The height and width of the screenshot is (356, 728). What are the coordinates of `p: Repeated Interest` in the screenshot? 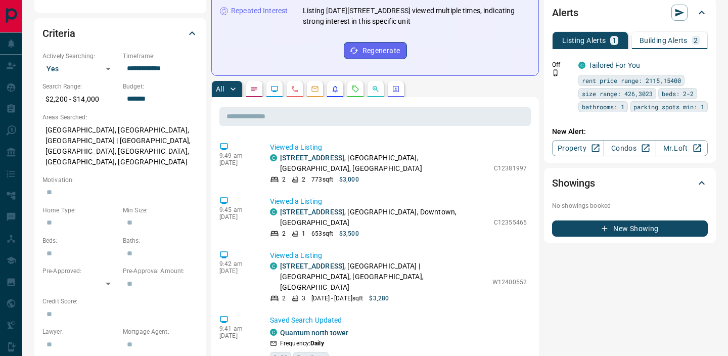 It's located at (259, 11).